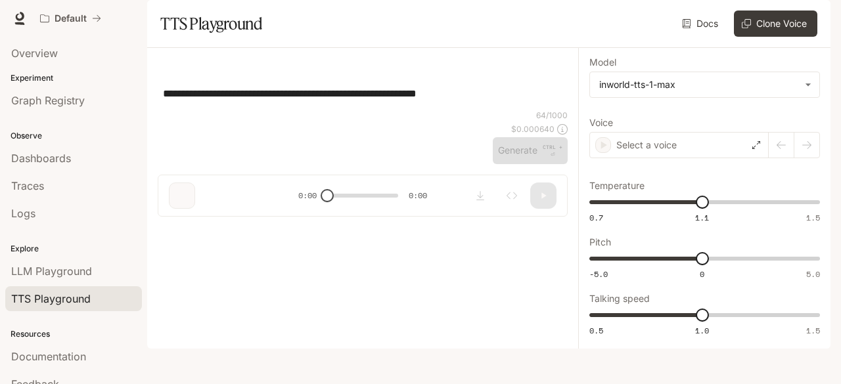 Image resolution: width=841 pixels, height=384 pixels. Describe the element at coordinates (596, 330) in the screenshot. I see `span: 0.5` at that location.